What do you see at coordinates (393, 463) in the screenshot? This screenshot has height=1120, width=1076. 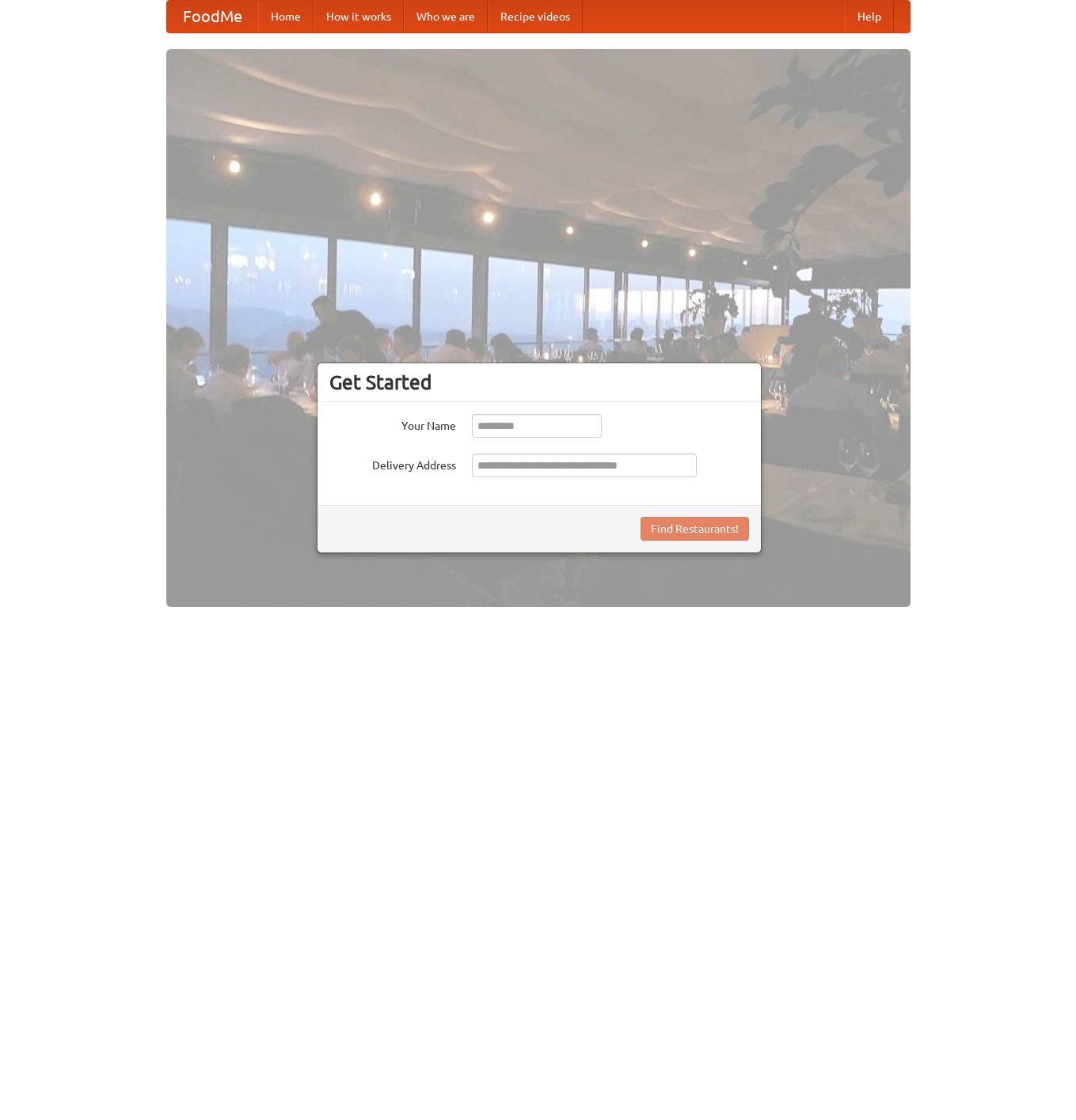 I see `label: Delivery Address` at bounding box center [393, 463].